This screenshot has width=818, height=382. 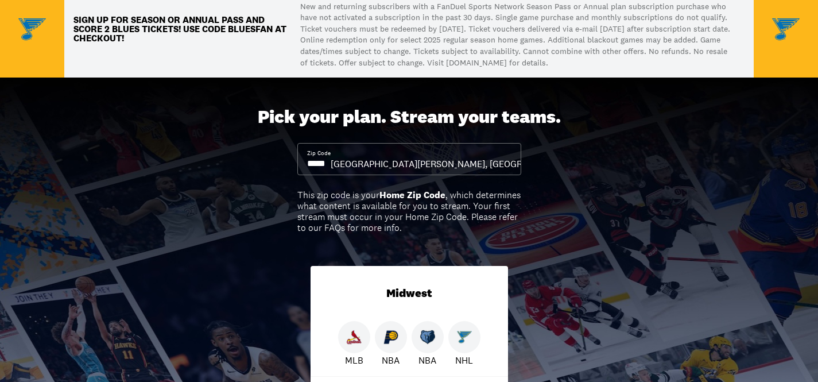 What do you see at coordinates (518, 35) in the screenshot?
I see `p: New and returning subscribers with a FanDuel Sports Network Season Pass or Annual plan subscripti...` at bounding box center [518, 35].